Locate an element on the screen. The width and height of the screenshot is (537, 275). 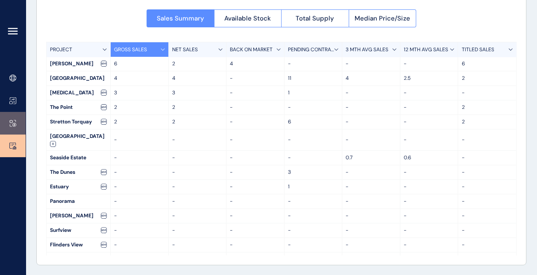
p: 11 is located at coordinates (313, 78).